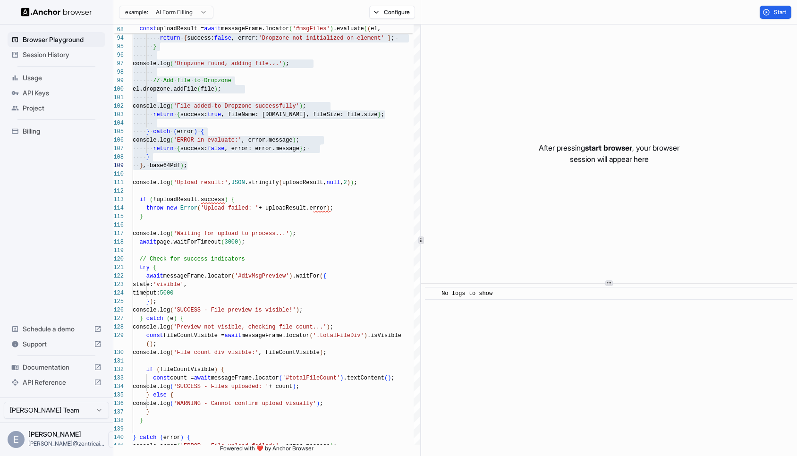 This screenshot has width=797, height=456. What do you see at coordinates (118, 234) in the screenshot?
I see `div: 117` at bounding box center [118, 234].